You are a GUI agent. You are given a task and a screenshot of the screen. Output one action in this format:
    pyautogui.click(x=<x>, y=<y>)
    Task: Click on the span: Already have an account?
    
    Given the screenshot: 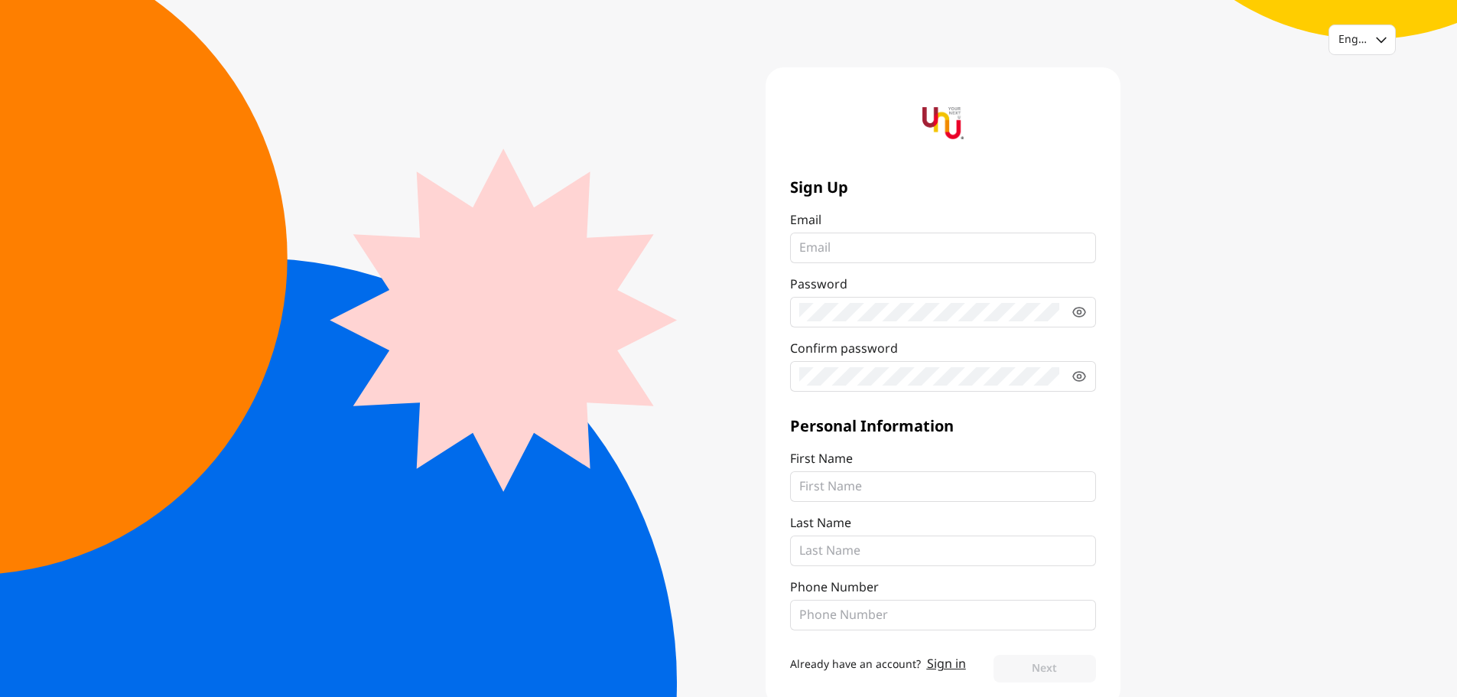 What is the action you would take?
    pyautogui.click(x=855, y=664)
    